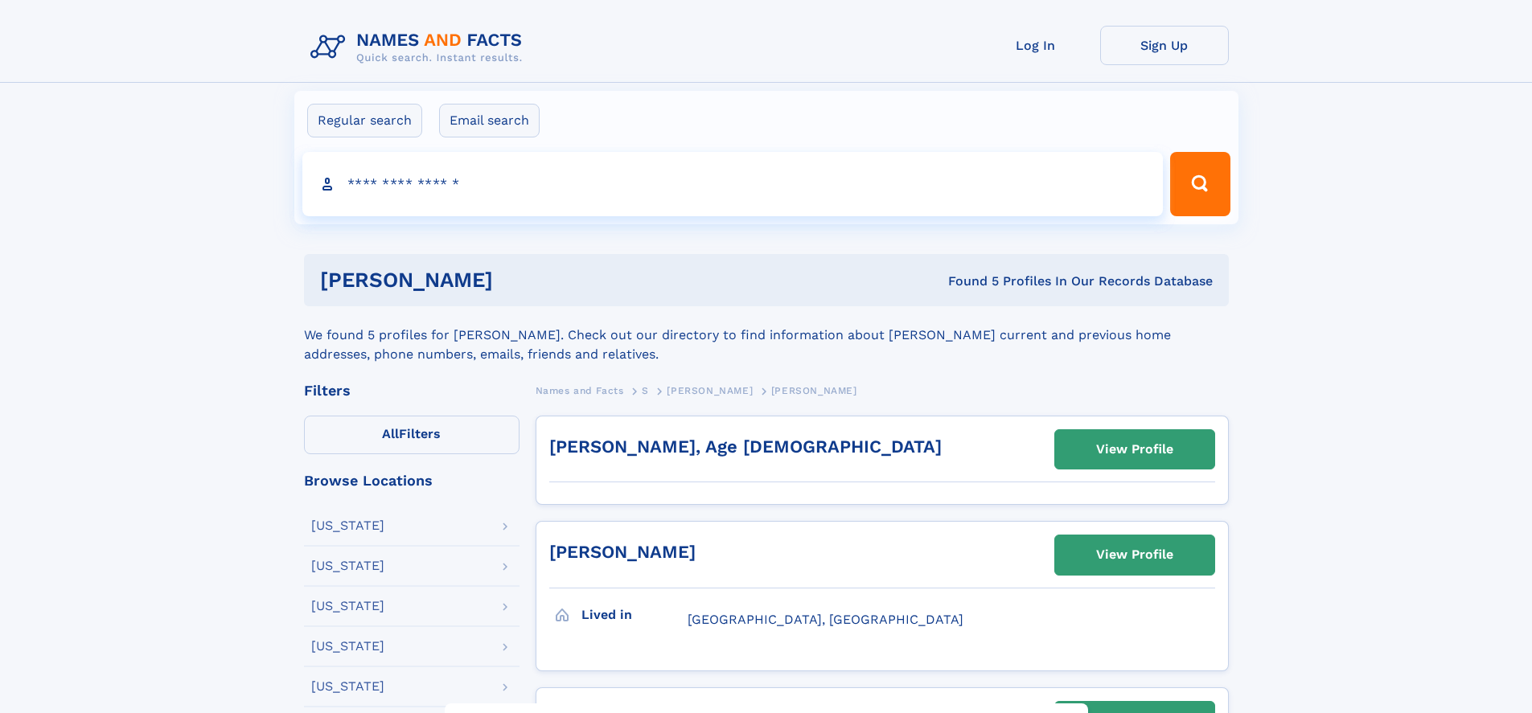 This screenshot has width=1532, height=713. What do you see at coordinates (412, 435) in the screenshot?
I see `label: Filters` at bounding box center [412, 435].